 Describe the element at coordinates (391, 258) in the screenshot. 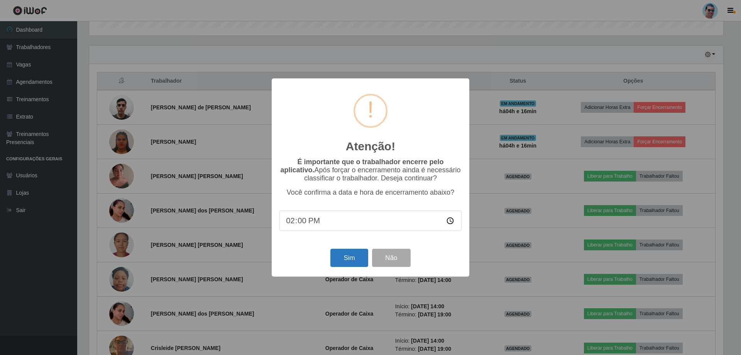

I see `button: Não` at that location.